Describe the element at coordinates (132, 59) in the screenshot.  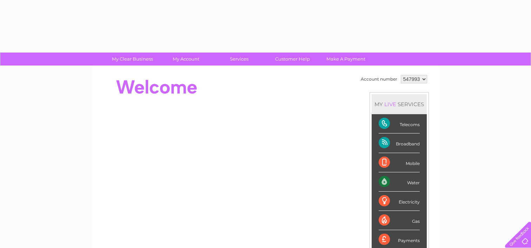
I see `a: My Clear Business` at that location.